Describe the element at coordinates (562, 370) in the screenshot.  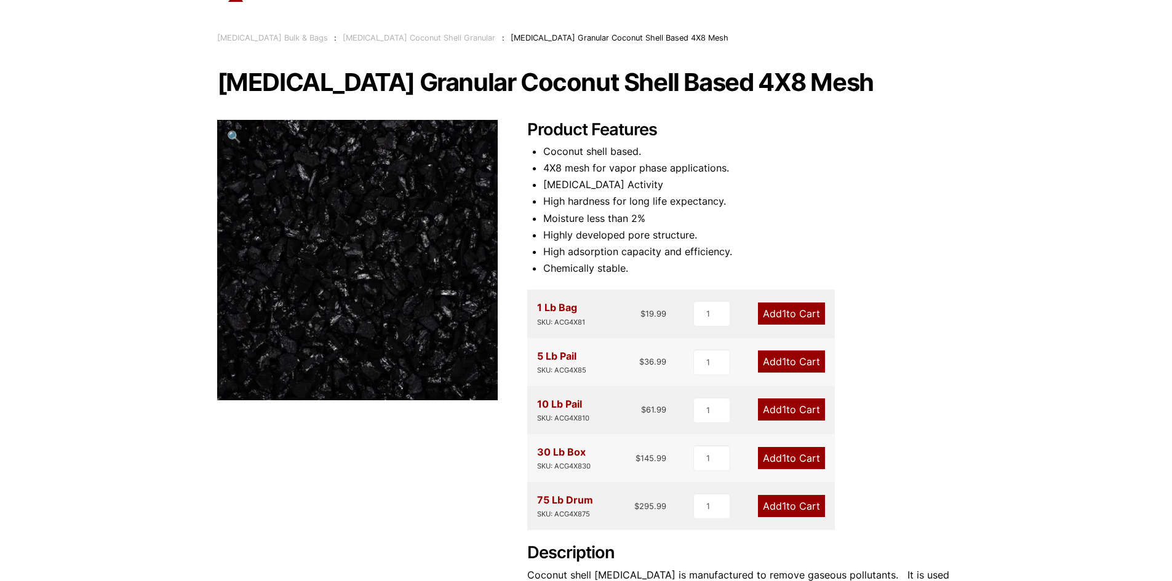
I see `div: SKU: ACG4X85` at that location.